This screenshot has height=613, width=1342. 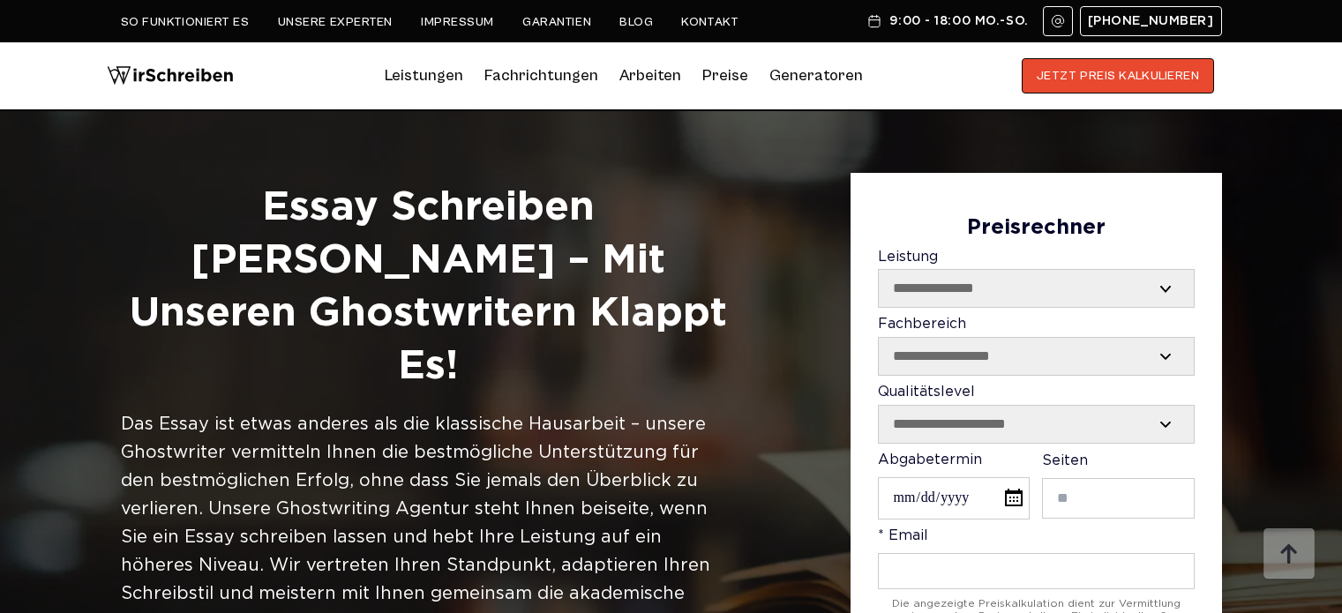 I want to click on a: So funktioniert es, so click(x=185, y=22).